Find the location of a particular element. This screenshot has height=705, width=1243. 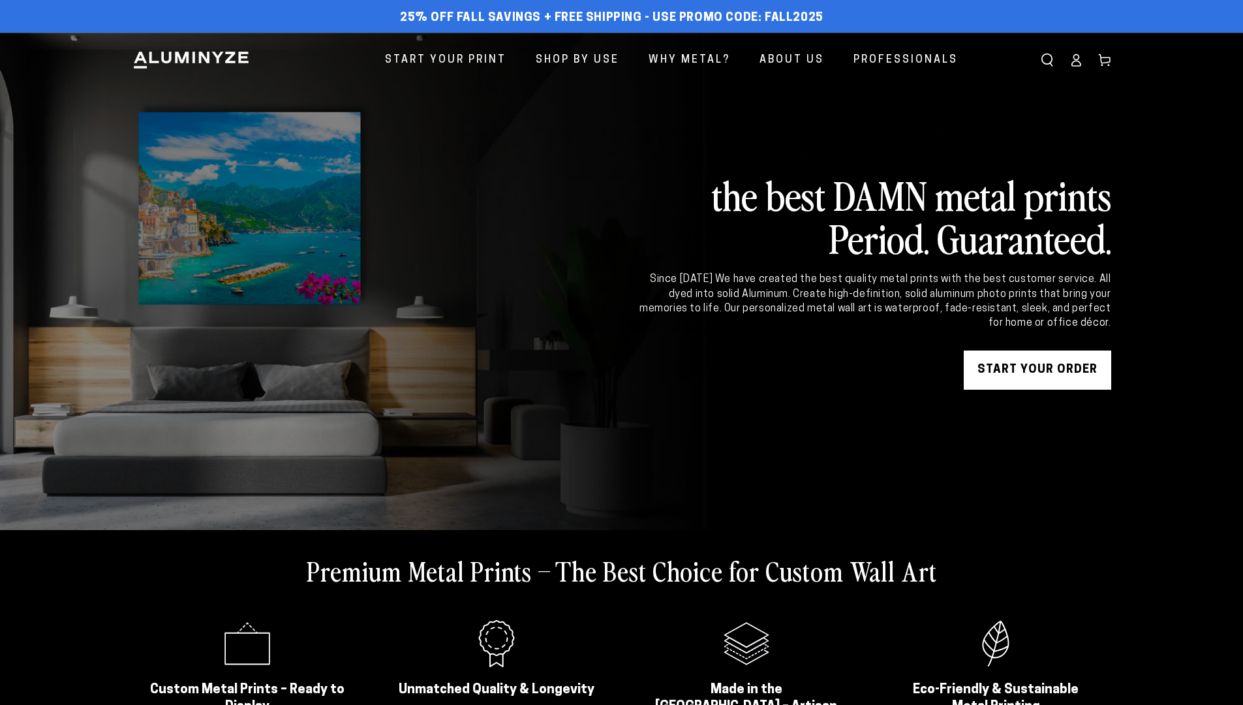

span: About Us is located at coordinates (792, 60).